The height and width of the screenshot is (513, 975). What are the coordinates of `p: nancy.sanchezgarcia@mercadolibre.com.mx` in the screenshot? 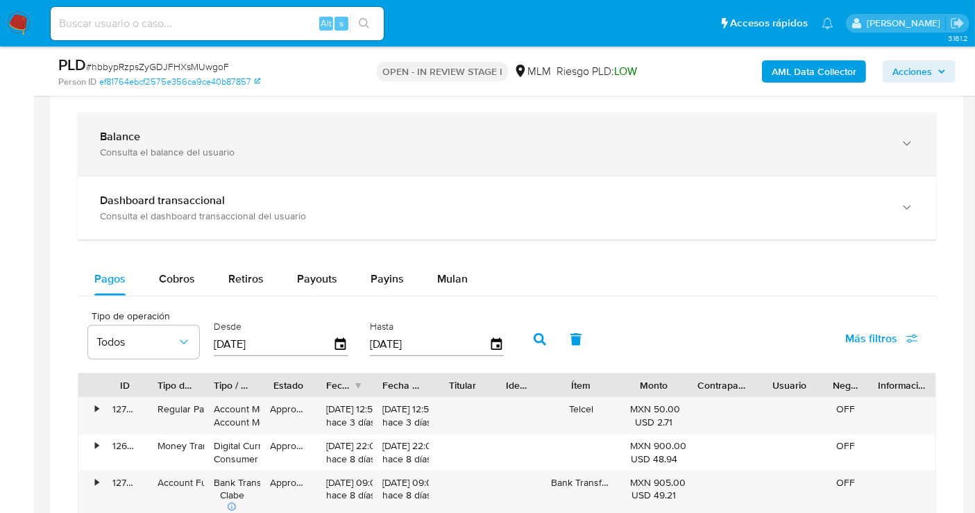 It's located at (906, 23).